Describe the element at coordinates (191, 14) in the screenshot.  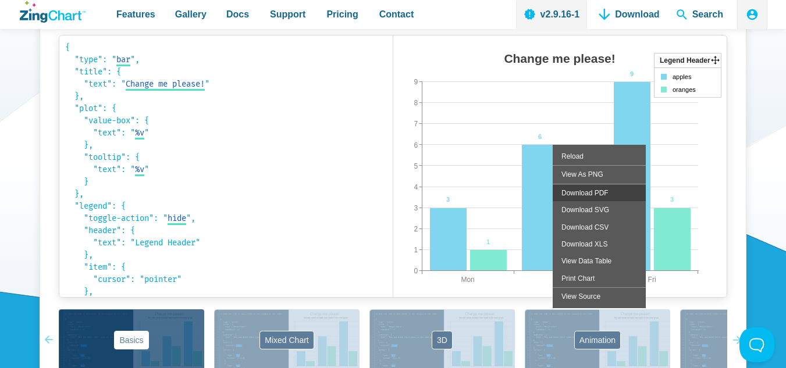
I see `span: Gallery` at that location.